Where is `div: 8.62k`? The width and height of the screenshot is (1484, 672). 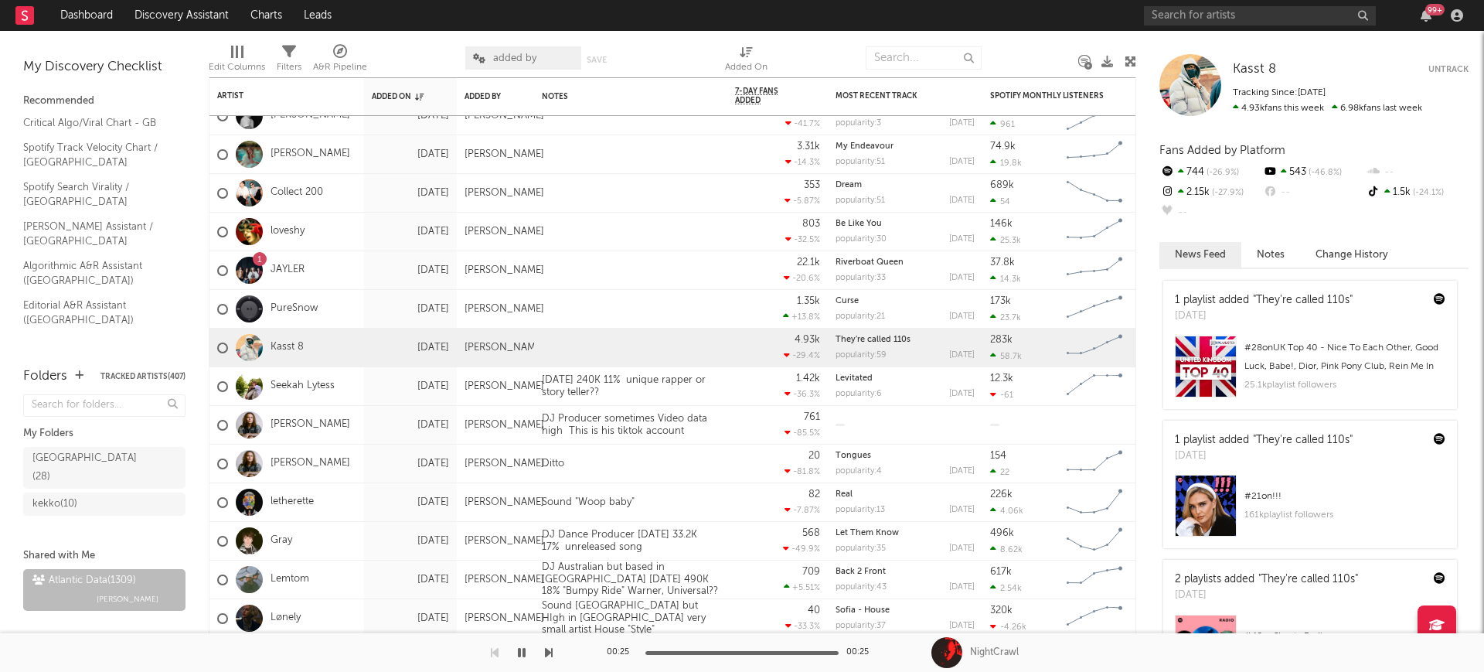 div: 8.62k is located at coordinates (1006, 549).